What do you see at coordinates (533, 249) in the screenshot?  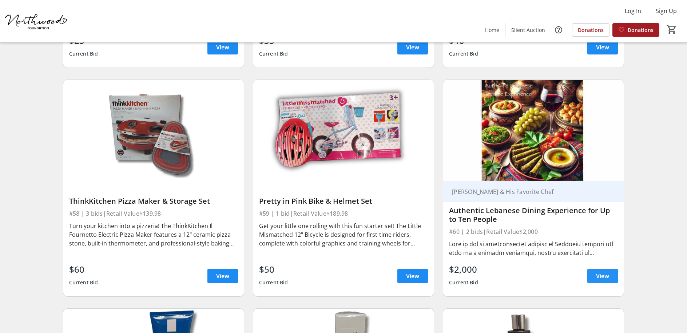 I see `div: Lore ip dol si ametconsectet adipisc el Seddoeiu tempori utl etdo ma a enimadm veniamqui, nostru ...` at bounding box center [533, 249].